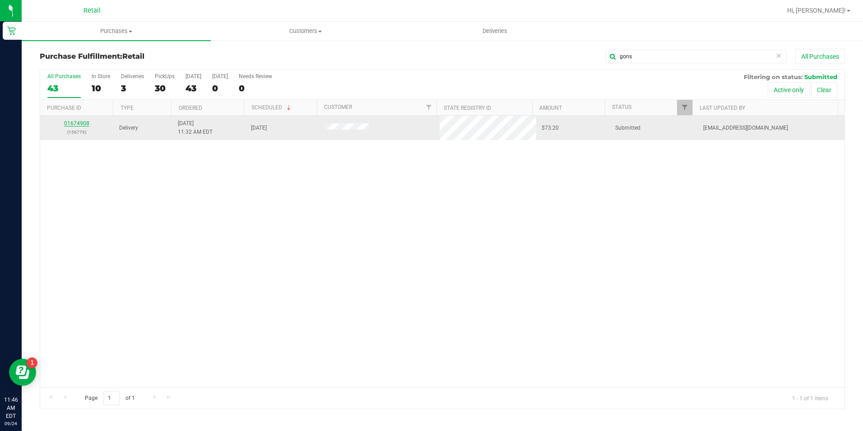 This screenshot has width=863, height=431. What do you see at coordinates (129, 128) in the screenshot?
I see `span: Delivery` at bounding box center [129, 128].